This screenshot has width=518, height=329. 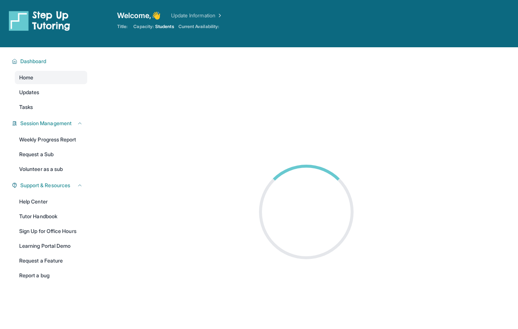 I want to click on span: Home, so click(x=26, y=78).